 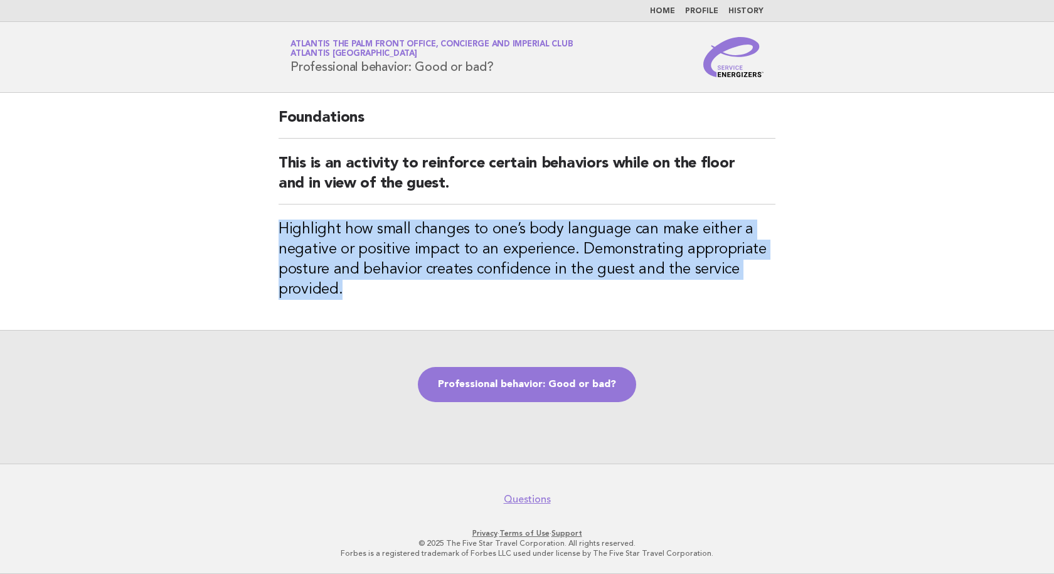 What do you see at coordinates (733, 57) in the screenshot?
I see `img: Service Energizers` at bounding box center [733, 57].